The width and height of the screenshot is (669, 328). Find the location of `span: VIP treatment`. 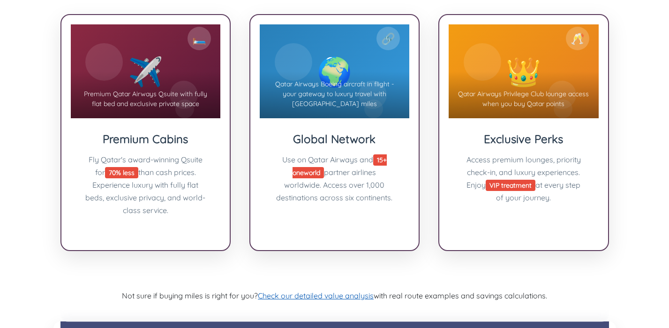

span: VIP treatment is located at coordinates (510, 185).